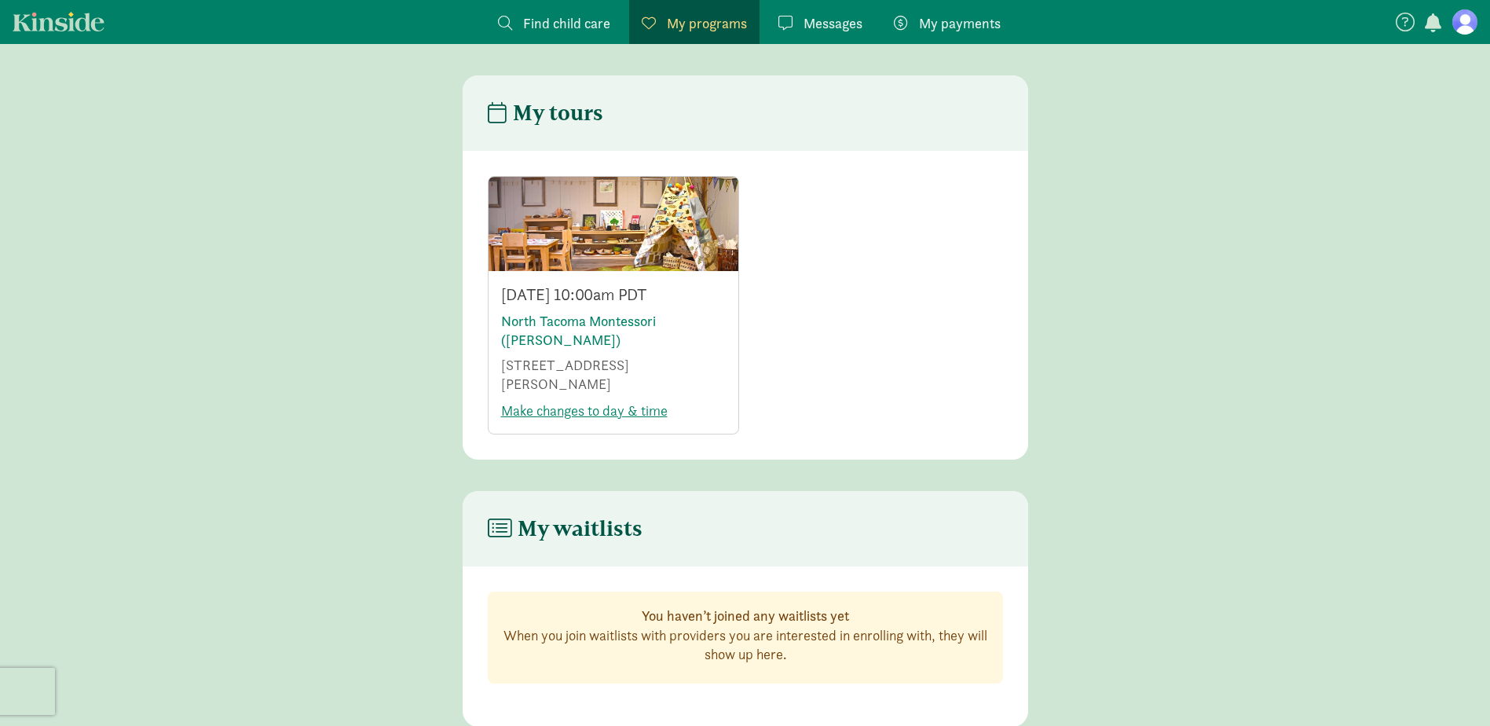 The width and height of the screenshot is (1490, 726). What do you see at coordinates (746, 615) in the screenshot?
I see `strong: You haven’t joined any waitlists yet` at bounding box center [746, 615].